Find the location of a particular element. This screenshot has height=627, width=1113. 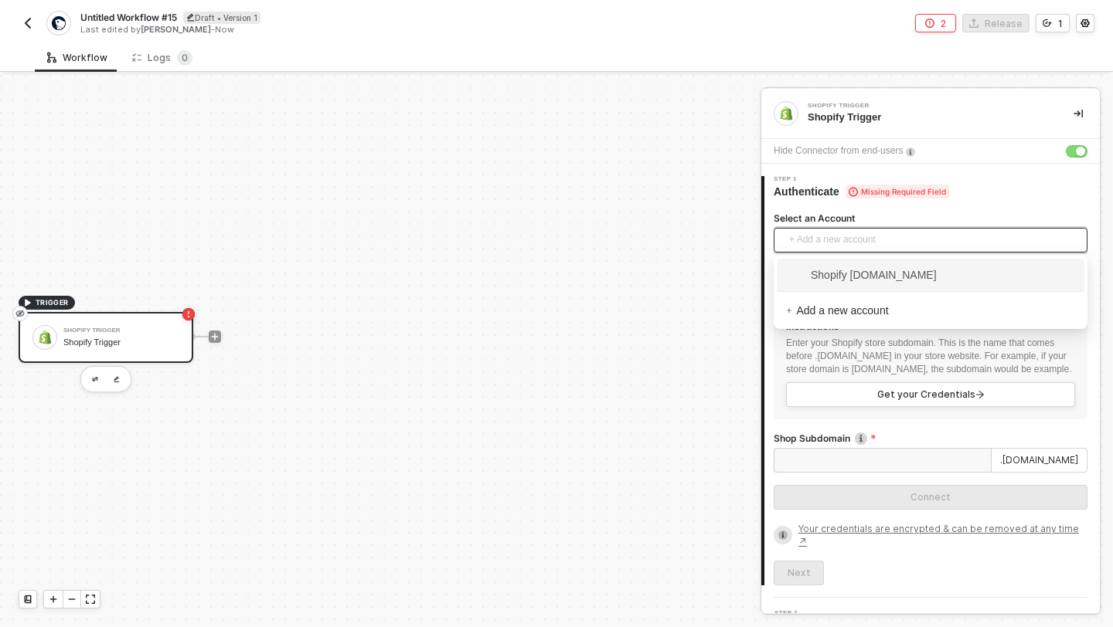

span: icon-versioning is located at coordinates (1047, 23).